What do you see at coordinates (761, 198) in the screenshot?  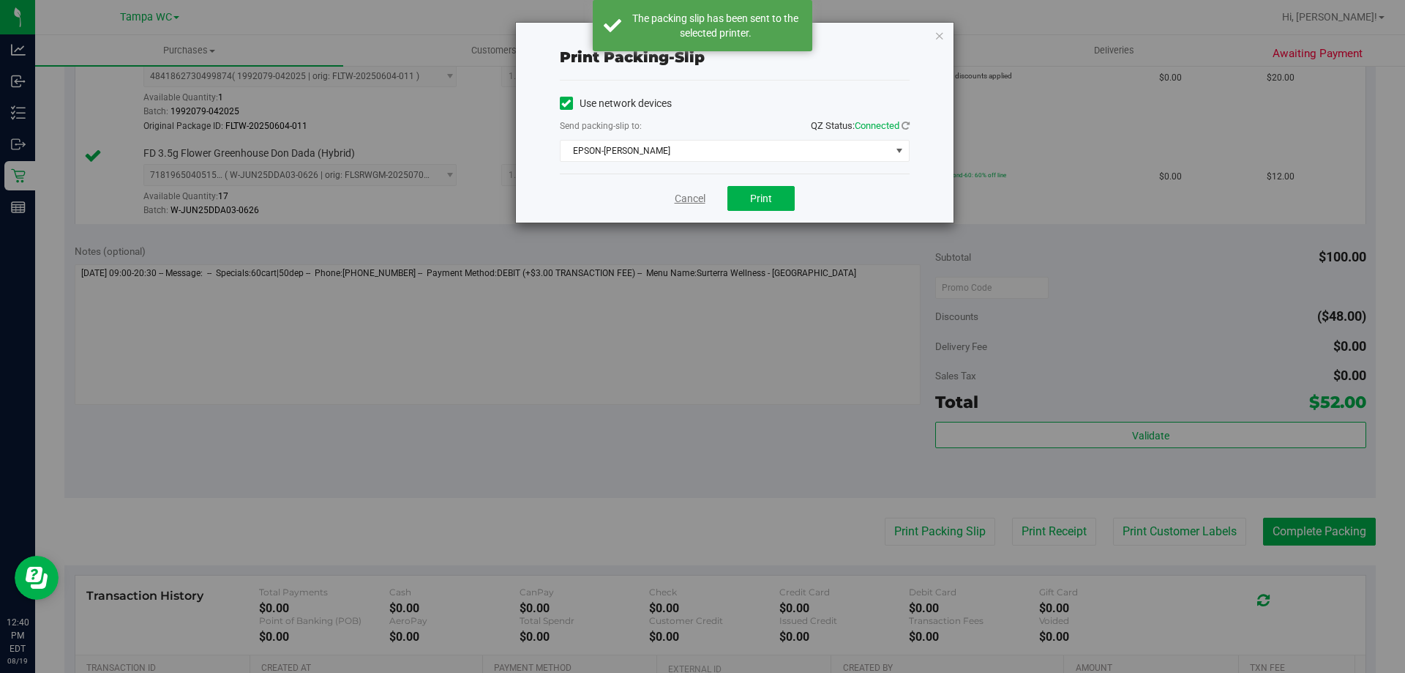 I see `button: Print` at bounding box center [761, 198].